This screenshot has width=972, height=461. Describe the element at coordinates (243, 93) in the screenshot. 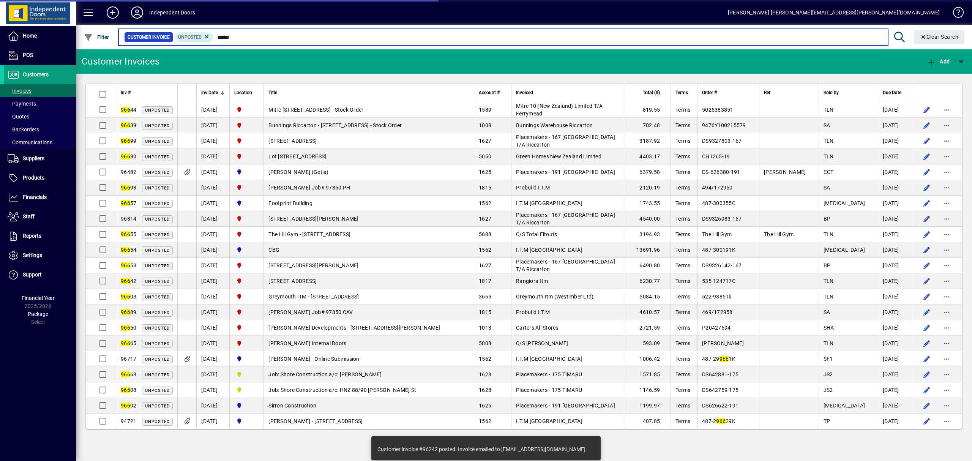

I see `span: Location` at that location.